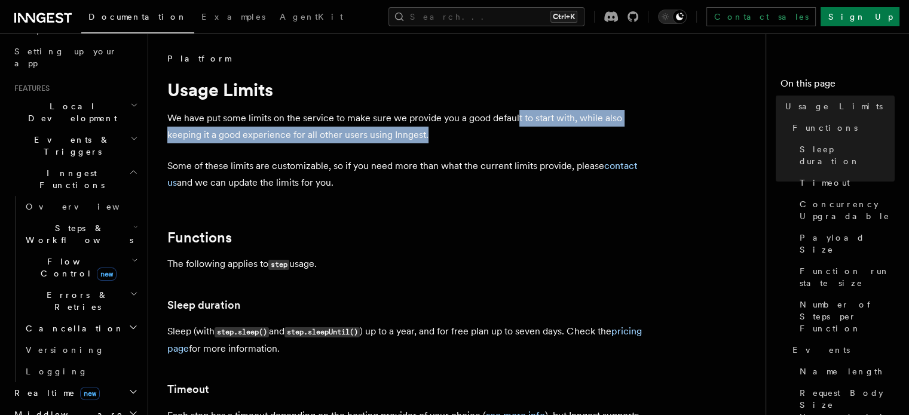 The image size is (909, 415). I want to click on code: step.sleep(), so click(242, 332).